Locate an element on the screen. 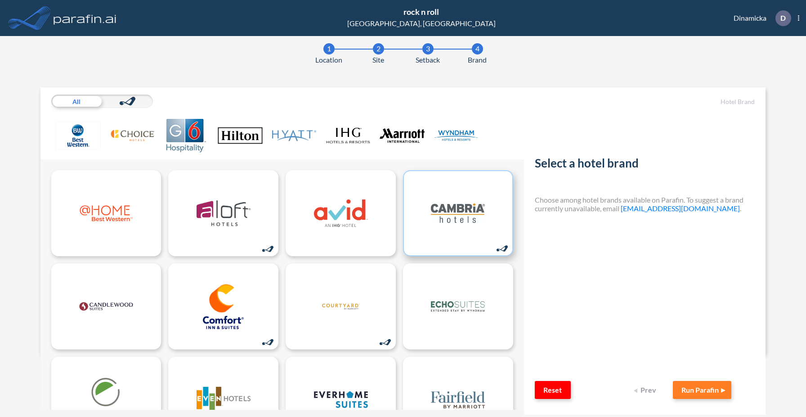  h2: Select a hotel brand is located at coordinates (645, 165).